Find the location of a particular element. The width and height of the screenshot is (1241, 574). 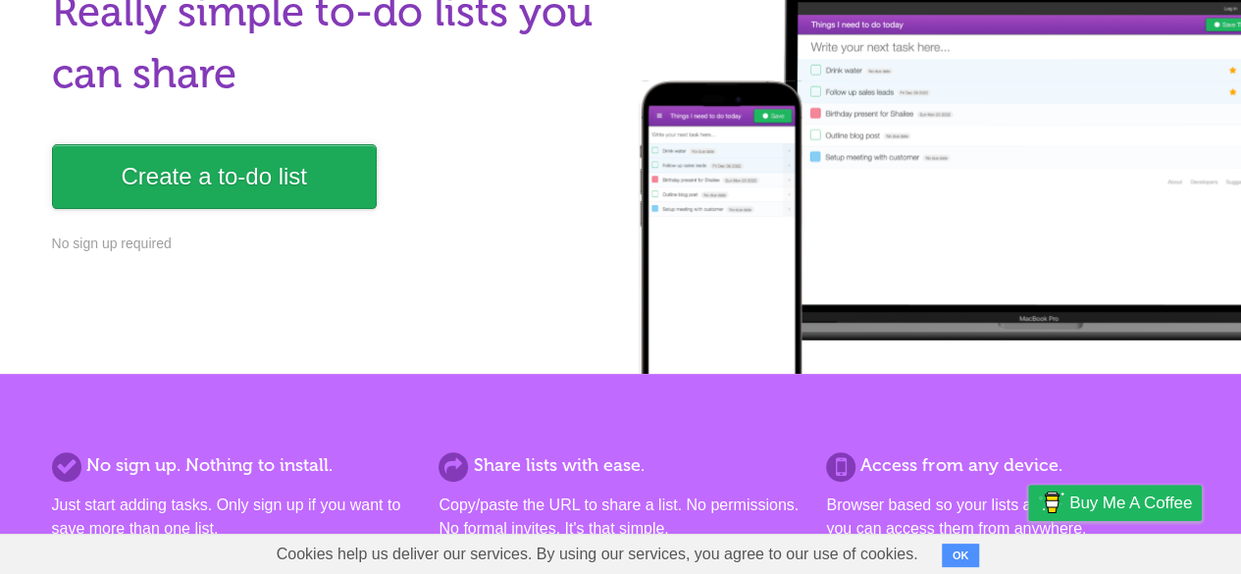

a: Buy me a coffee is located at coordinates (1114, 502).